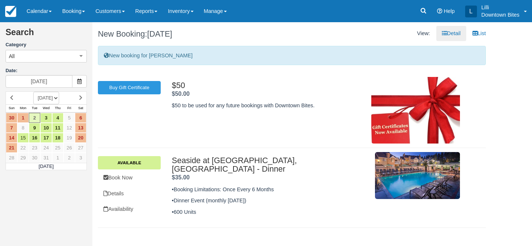 The image size is (532, 246). What do you see at coordinates (69, 118) in the screenshot?
I see `a: 5` at bounding box center [69, 118].